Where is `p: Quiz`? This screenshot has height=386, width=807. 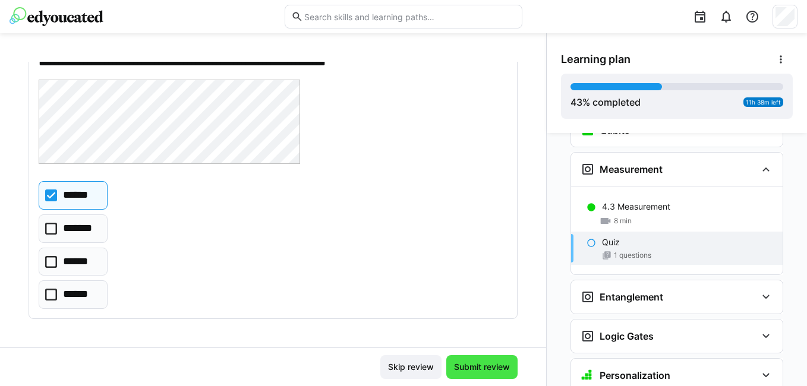
p: Quiz is located at coordinates (611, 242).